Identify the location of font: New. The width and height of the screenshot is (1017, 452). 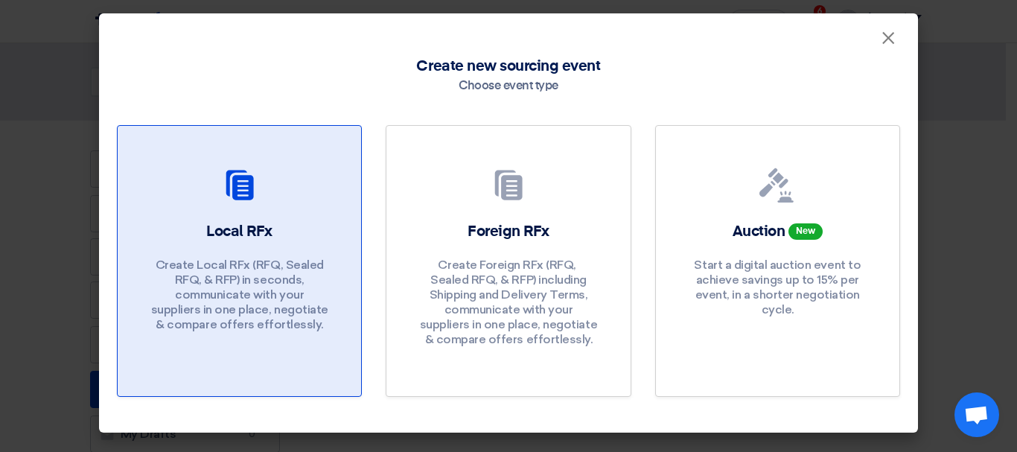
(806, 232).